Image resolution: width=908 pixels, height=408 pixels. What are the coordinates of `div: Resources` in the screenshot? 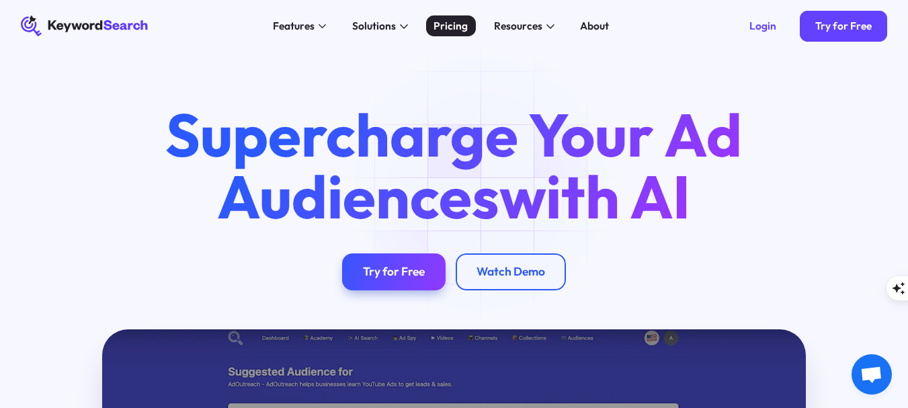 It's located at (518, 26).